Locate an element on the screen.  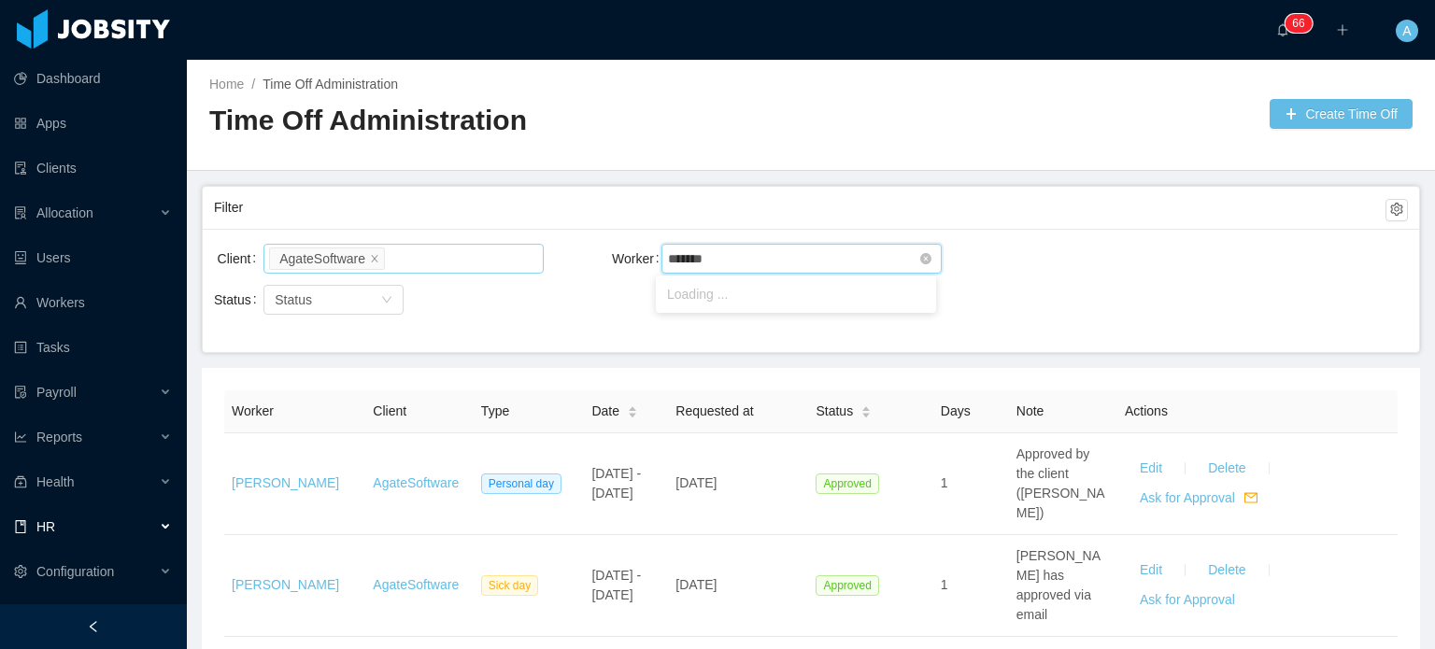
a: Home is located at coordinates (226, 84).